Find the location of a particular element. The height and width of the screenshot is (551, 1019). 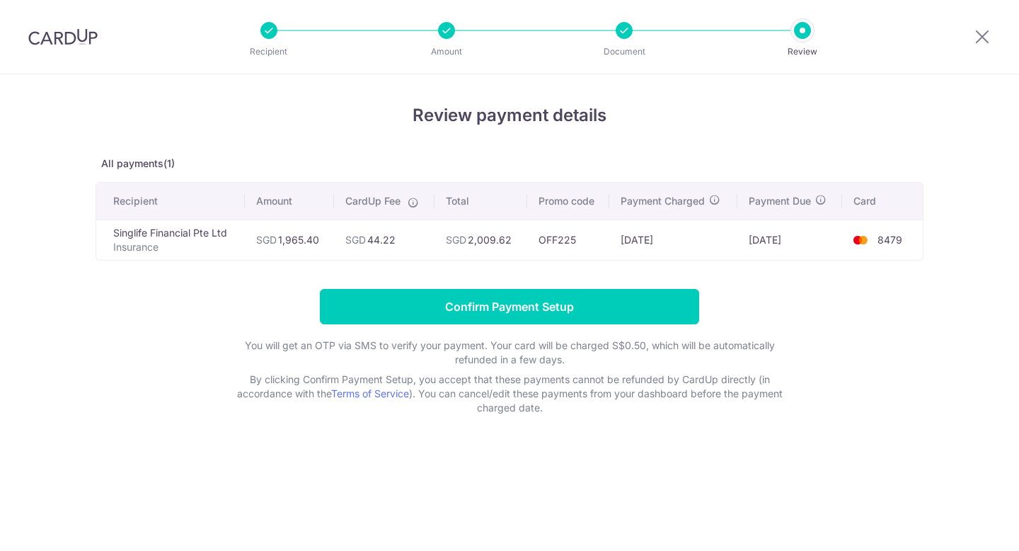

td: 1,965.40 is located at coordinates (290, 239).